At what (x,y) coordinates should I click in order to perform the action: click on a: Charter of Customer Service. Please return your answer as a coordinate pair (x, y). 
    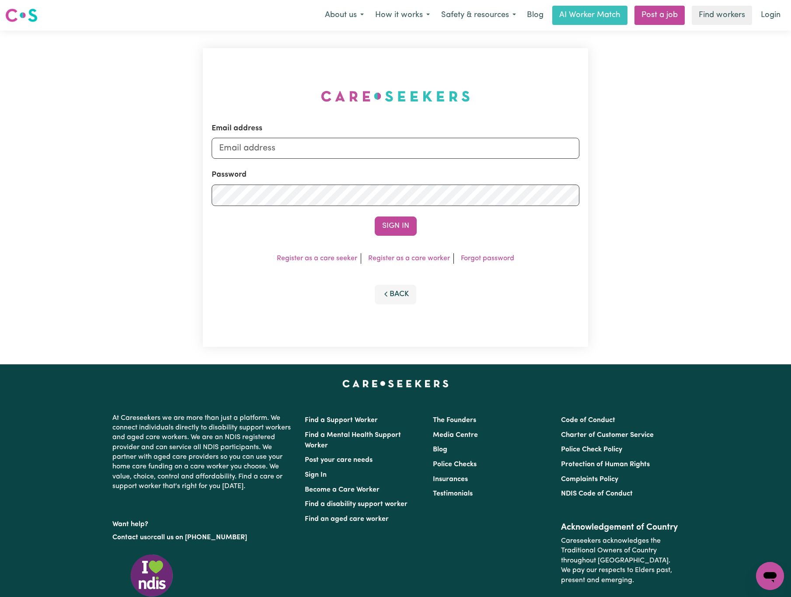
    Looking at the image, I should click on (607, 435).